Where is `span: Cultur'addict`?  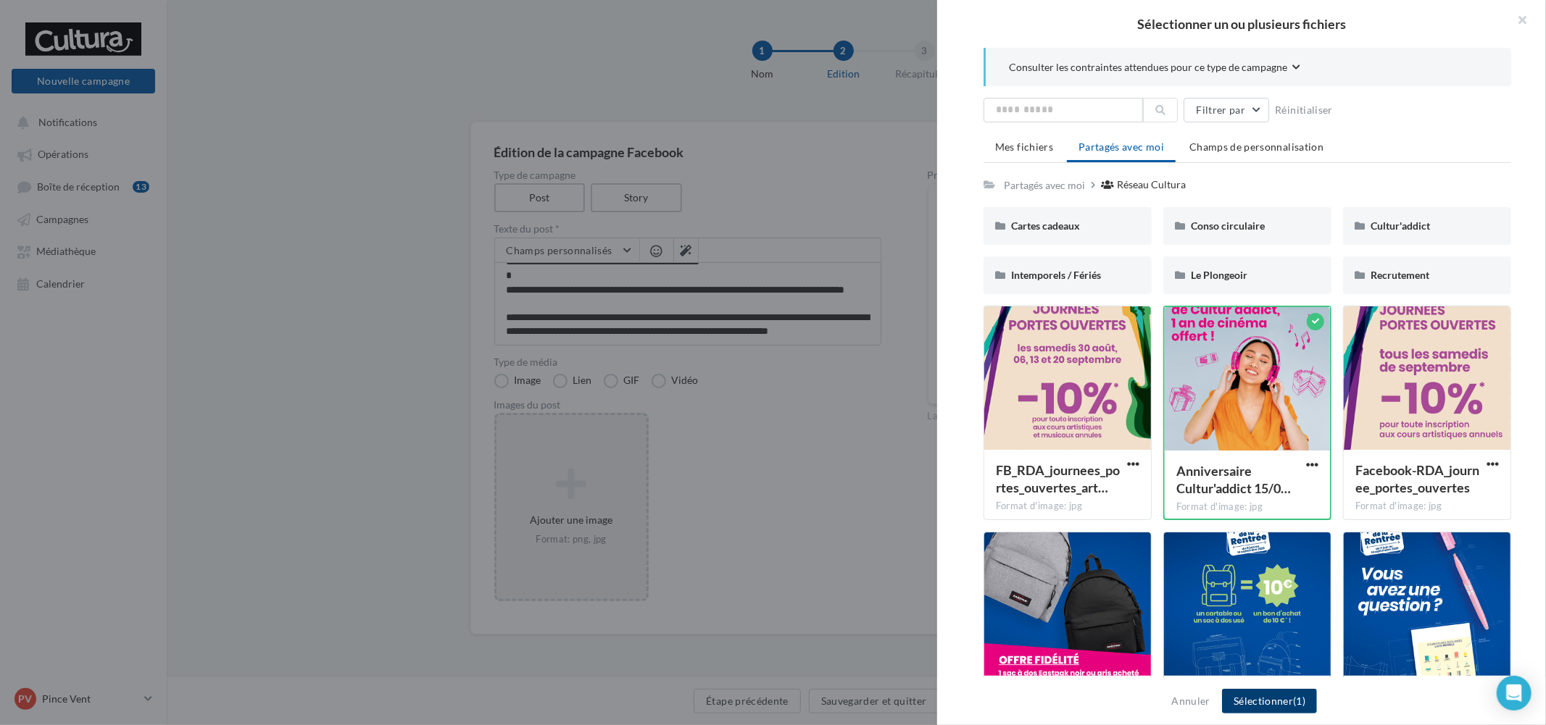 span: Cultur'addict is located at coordinates (1400, 225).